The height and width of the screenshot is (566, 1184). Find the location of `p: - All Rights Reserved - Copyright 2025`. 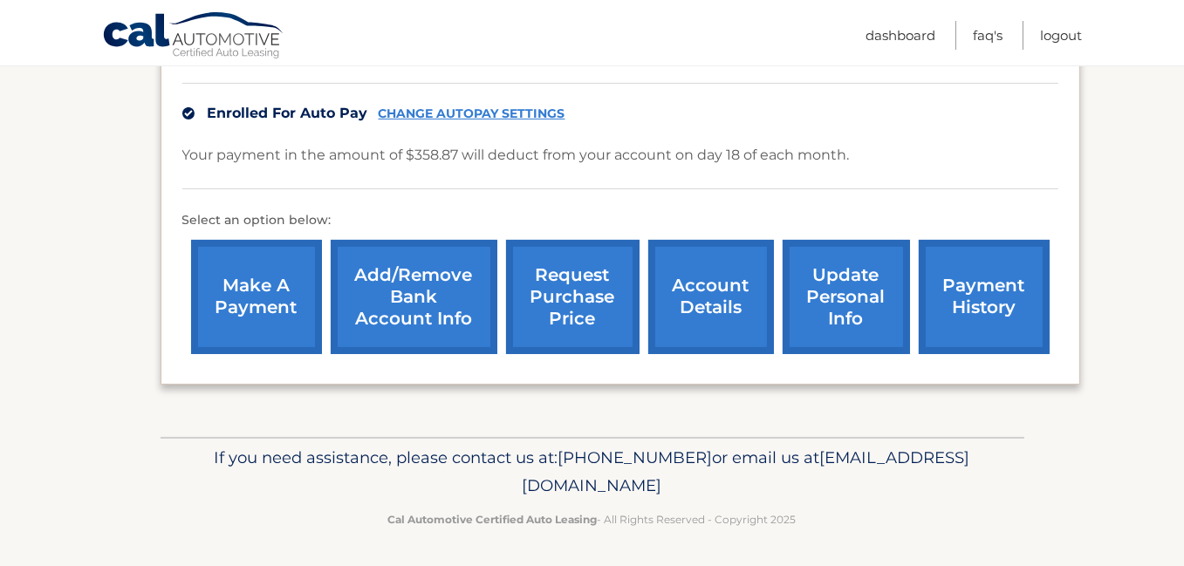

p: - All Rights Reserved - Copyright 2025 is located at coordinates (592, 519).